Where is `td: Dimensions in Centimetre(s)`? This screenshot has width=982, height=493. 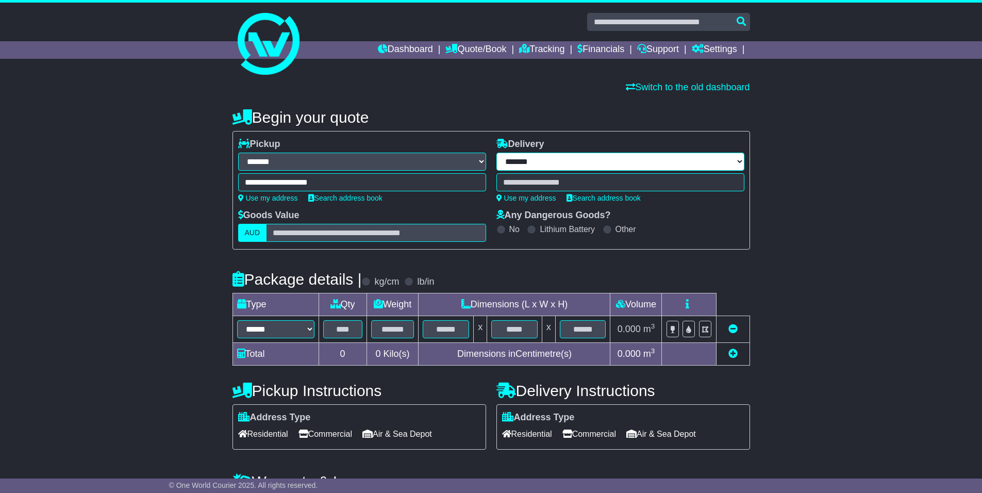 td: Dimensions in Centimetre(s) is located at coordinates (514, 354).